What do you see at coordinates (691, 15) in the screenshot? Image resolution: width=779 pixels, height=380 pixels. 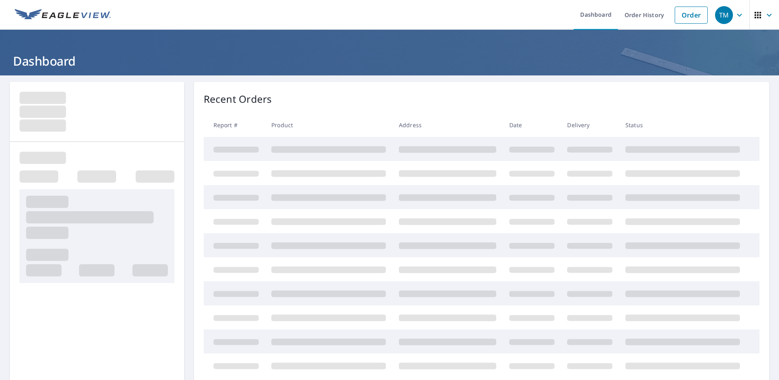 I see `a: Order` at bounding box center [691, 15].